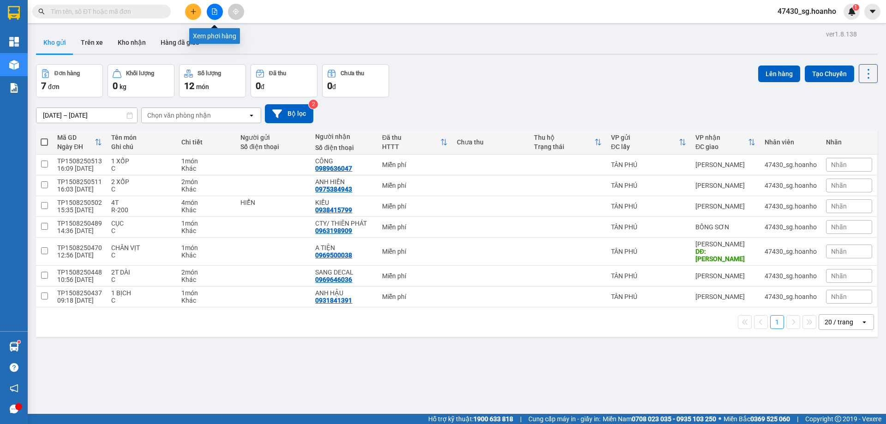 The height and width of the screenshot is (424, 886). What do you see at coordinates (273, 137) in the screenshot?
I see `div: Người gửi` at bounding box center [273, 137].